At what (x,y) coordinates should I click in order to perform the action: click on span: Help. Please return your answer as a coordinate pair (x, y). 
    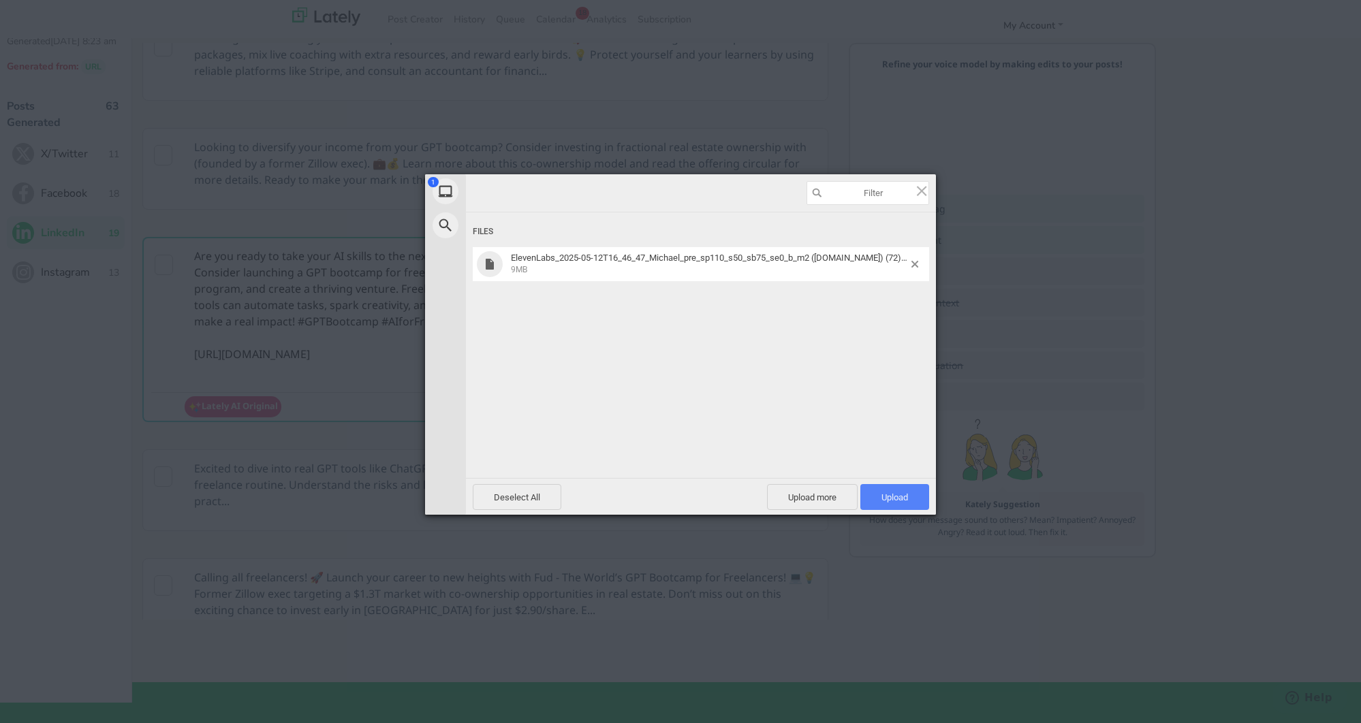
    Looking at the image, I should click on (45, 16).